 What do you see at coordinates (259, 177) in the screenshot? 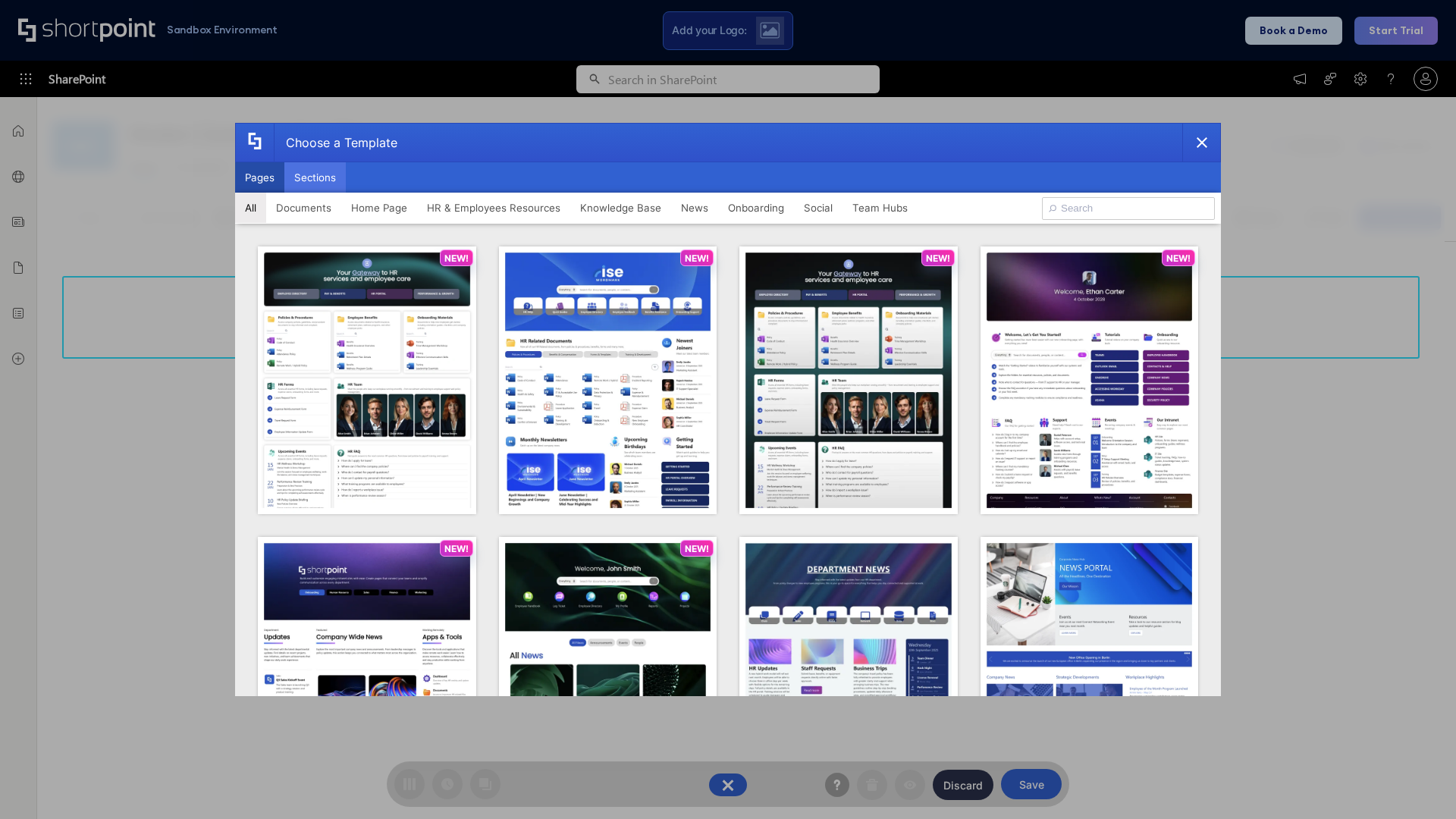
I see `button: Pages` at bounding box center [259, 177].